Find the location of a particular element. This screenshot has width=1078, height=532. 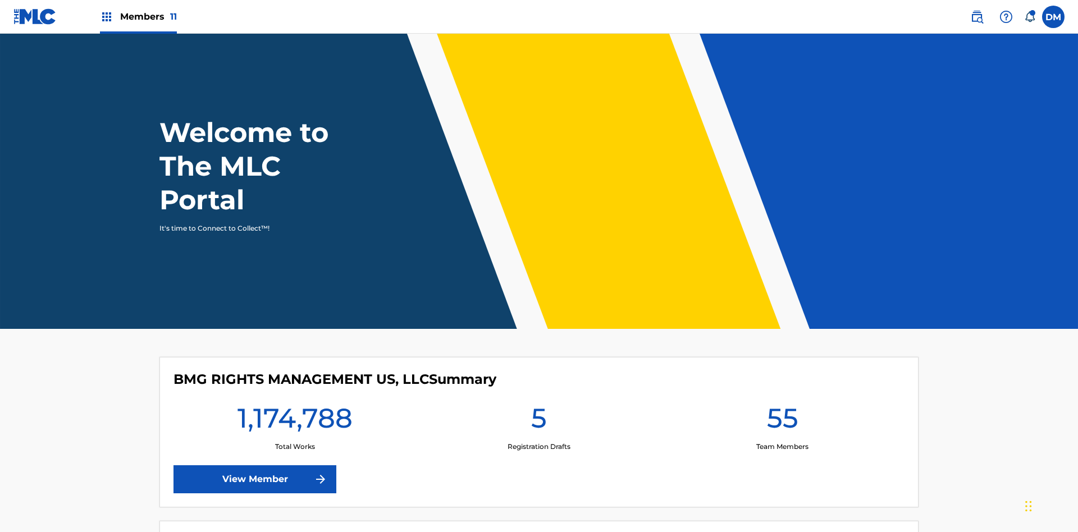

h1: Welcome to The MLC Portal is located at coordinates (264, 166).